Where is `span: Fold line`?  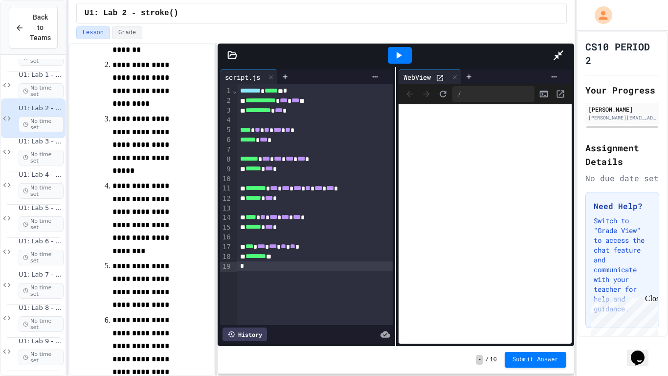
span: Fold line is located at coordinates (235, 90).